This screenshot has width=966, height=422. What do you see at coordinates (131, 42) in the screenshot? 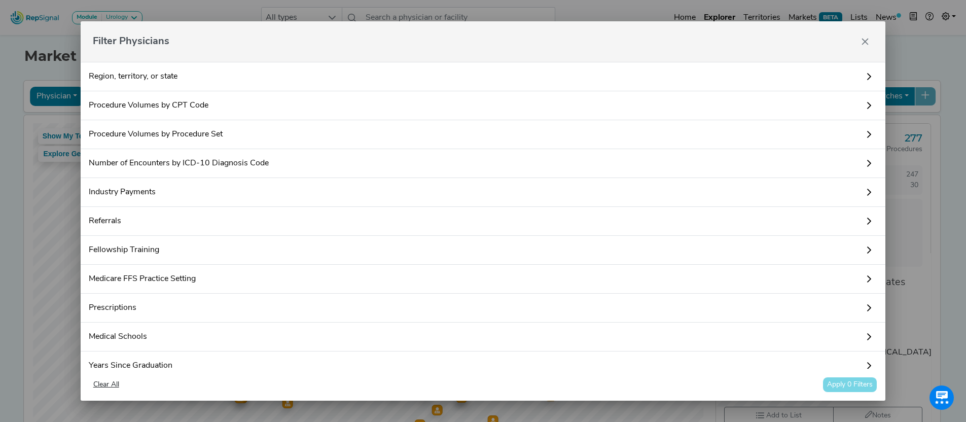
I see `span: Filter Physicians` at bounding box center [131, 42].